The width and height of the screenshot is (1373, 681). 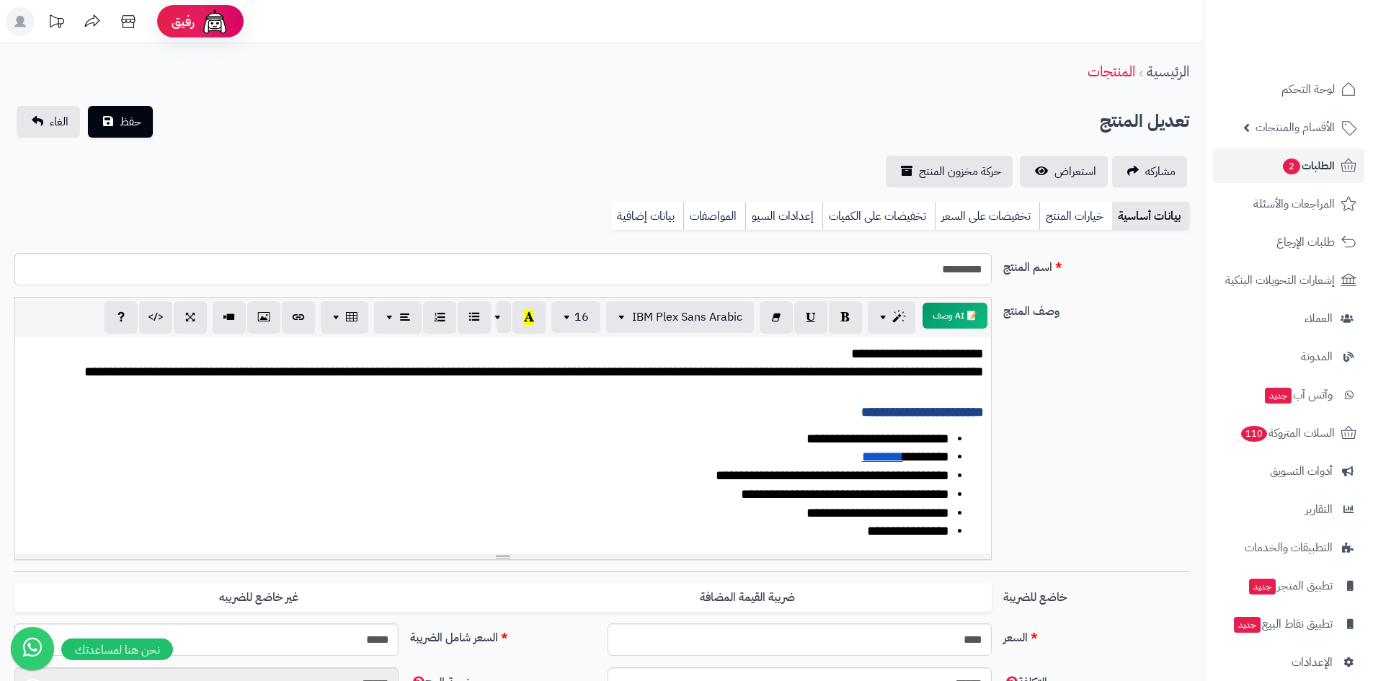 I want to click on a: خيارات المنتج, so click(x=1075, y=216).